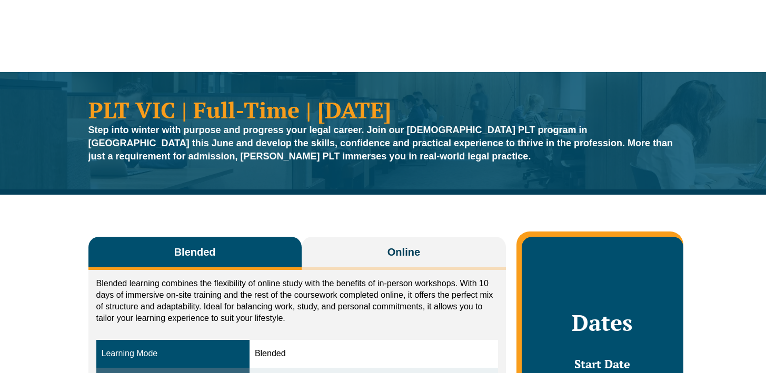 Image resolution: width=766 pixels, height=373 pixels. Describe the element at coordinates (602, 364) in the screenshot. I see `span: Start Date` at that location.